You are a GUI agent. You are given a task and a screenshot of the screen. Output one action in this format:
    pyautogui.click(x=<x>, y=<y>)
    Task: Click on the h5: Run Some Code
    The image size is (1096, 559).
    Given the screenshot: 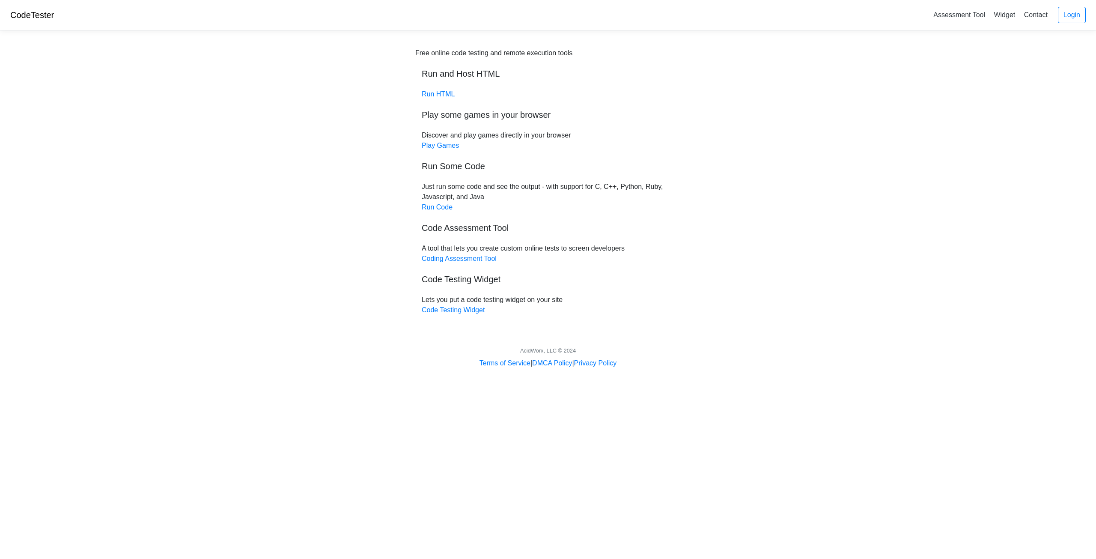 What is the action you would take?
    pyautogui.click(x=548, y=166)
    